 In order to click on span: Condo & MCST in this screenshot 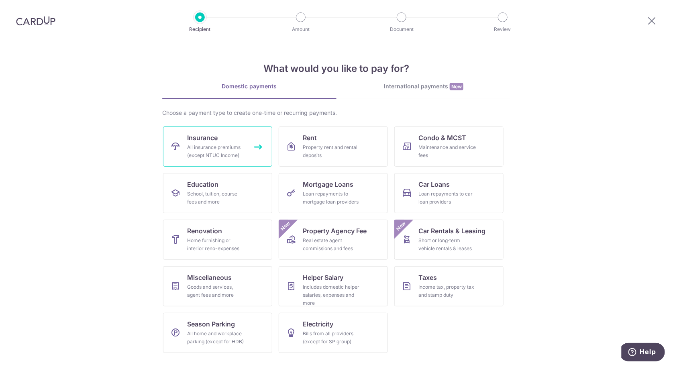, I will do `click(442, 138)`.